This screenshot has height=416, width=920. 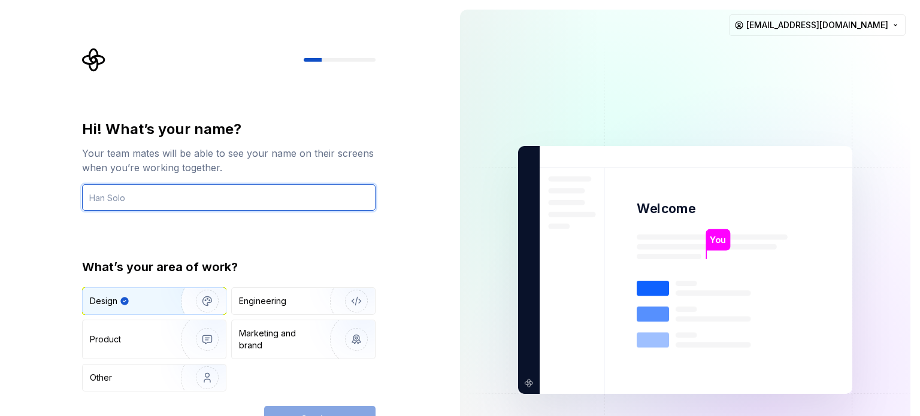 What do you see at coordinates (94, 60) in the screenshot?
I see `svg: Supernova Logo` at bounding box center [94, 60].